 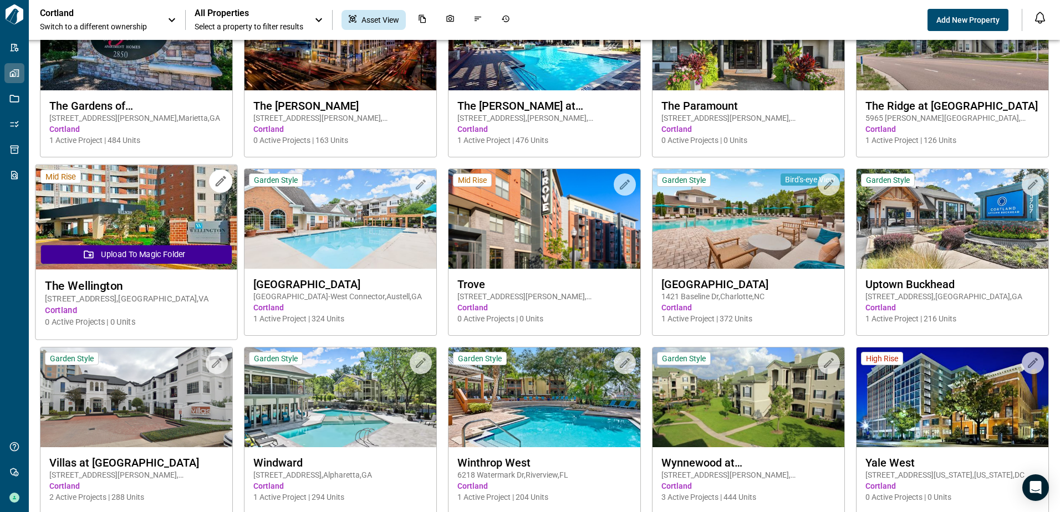 I want to click on span: Windward, so click(x=340, y=463).